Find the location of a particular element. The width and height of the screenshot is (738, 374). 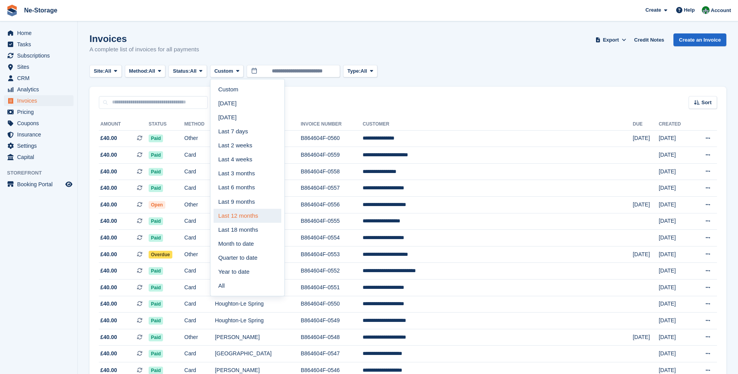

span: Capital is located at coordinates (40, 157).